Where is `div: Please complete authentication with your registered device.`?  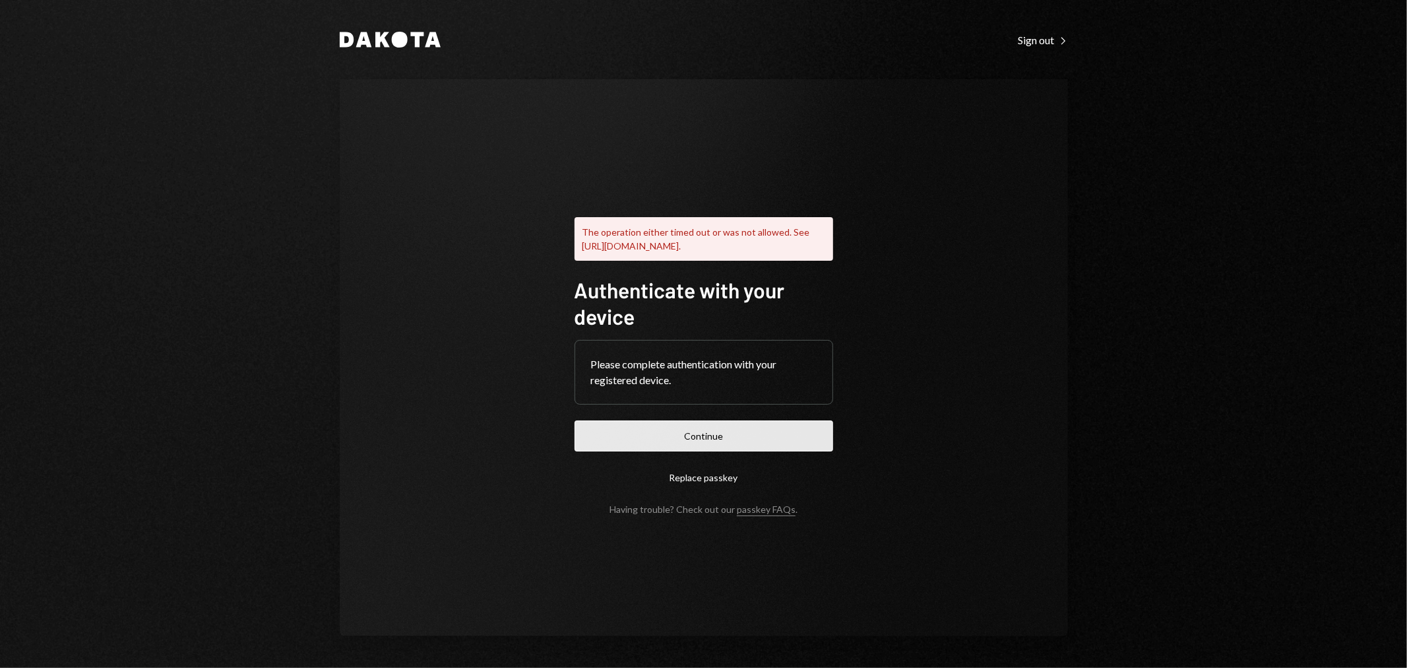 div: Please complete authentication with your registered device. is located at coordinates (704, 372).